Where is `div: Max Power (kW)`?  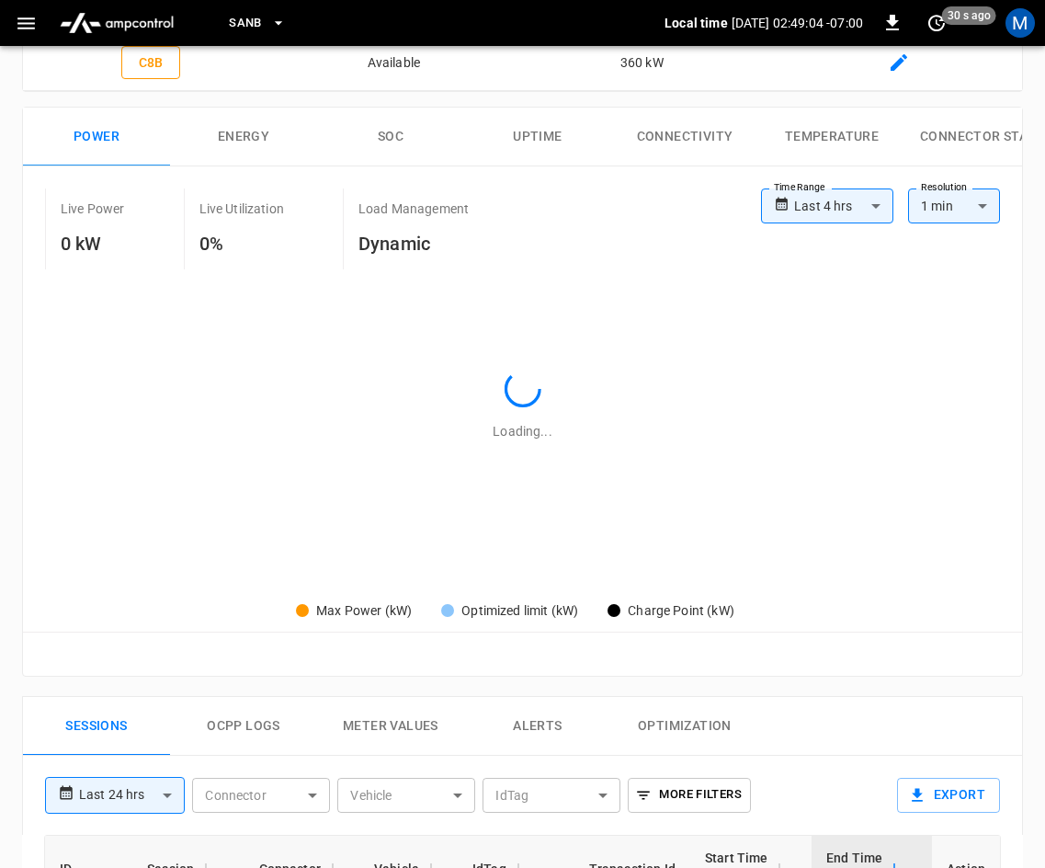 div: Max Power (kW) is located at coordinates (364, 611).